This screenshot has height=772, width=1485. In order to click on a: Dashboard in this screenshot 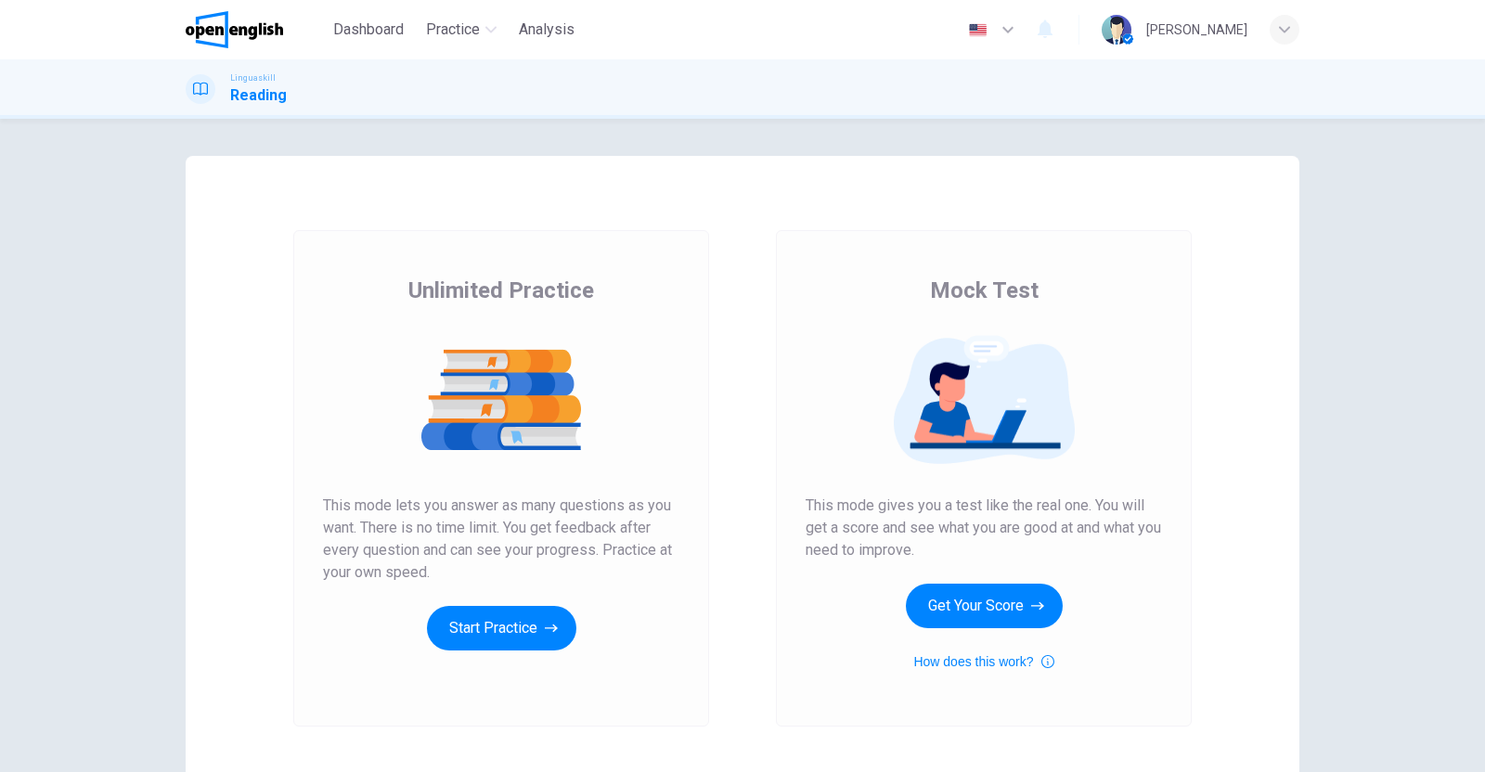, I will do `click(368, 30)`.